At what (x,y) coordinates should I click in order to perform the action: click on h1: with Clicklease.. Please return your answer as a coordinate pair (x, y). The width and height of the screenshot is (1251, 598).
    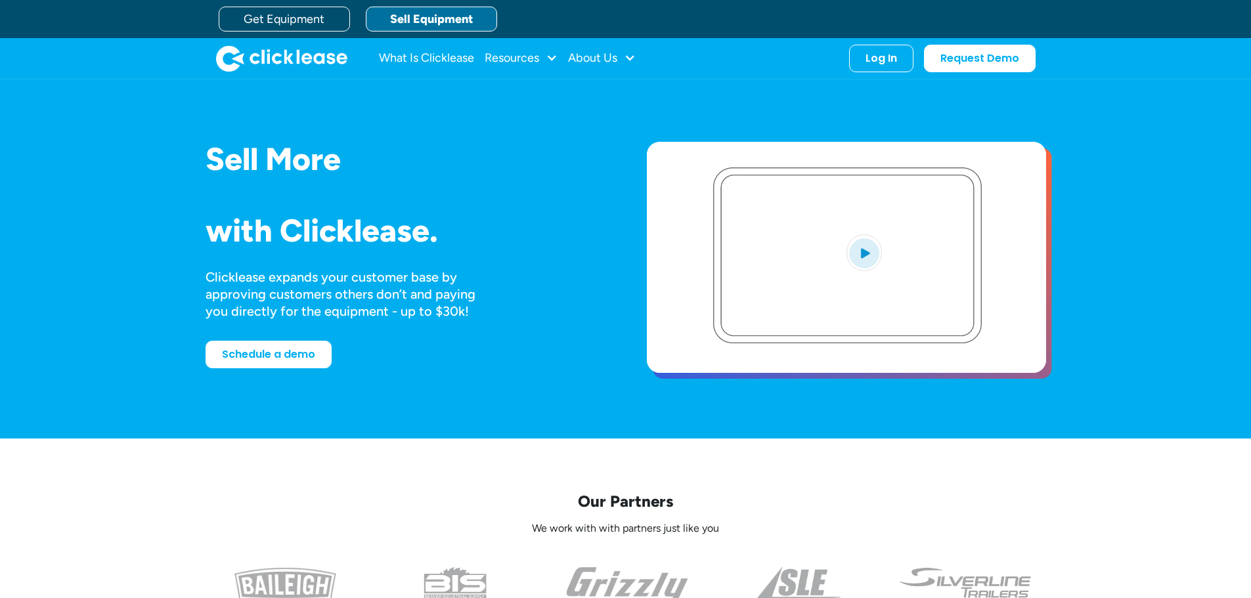
    Looking at the image, I should click on (405, 231).